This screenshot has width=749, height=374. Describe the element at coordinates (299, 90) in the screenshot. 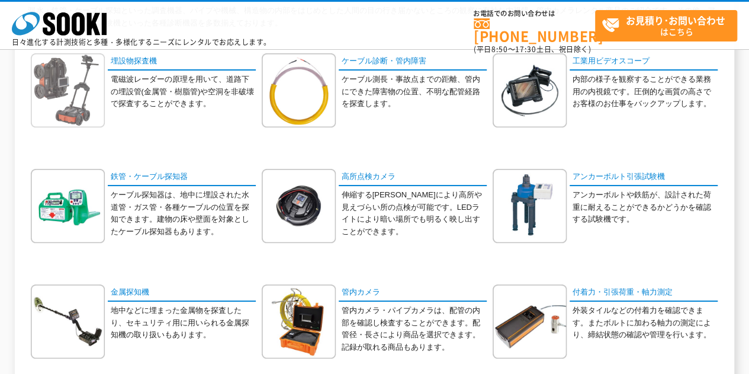

I see `img: ケーブル診断・管内障害` at that location.